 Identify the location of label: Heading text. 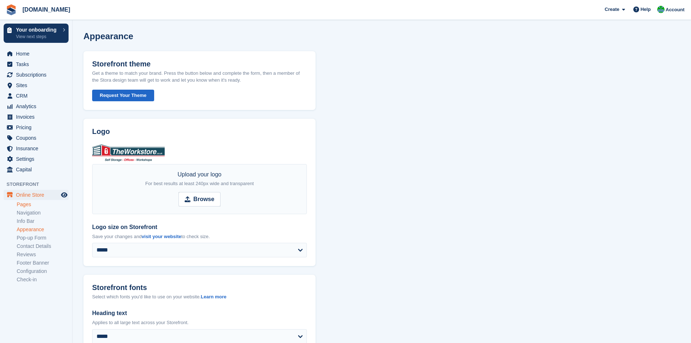
(200, 313).